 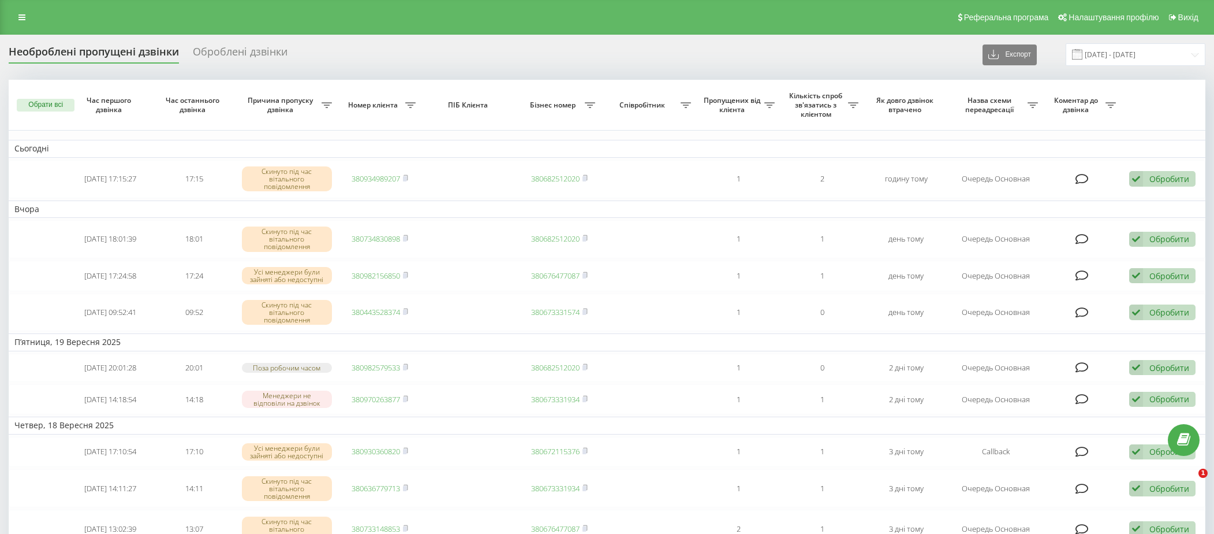 What do you see at coordinates (607, 148) in the screenshot?
I see `td: Сьогодні` at bounding box center [607, 148].